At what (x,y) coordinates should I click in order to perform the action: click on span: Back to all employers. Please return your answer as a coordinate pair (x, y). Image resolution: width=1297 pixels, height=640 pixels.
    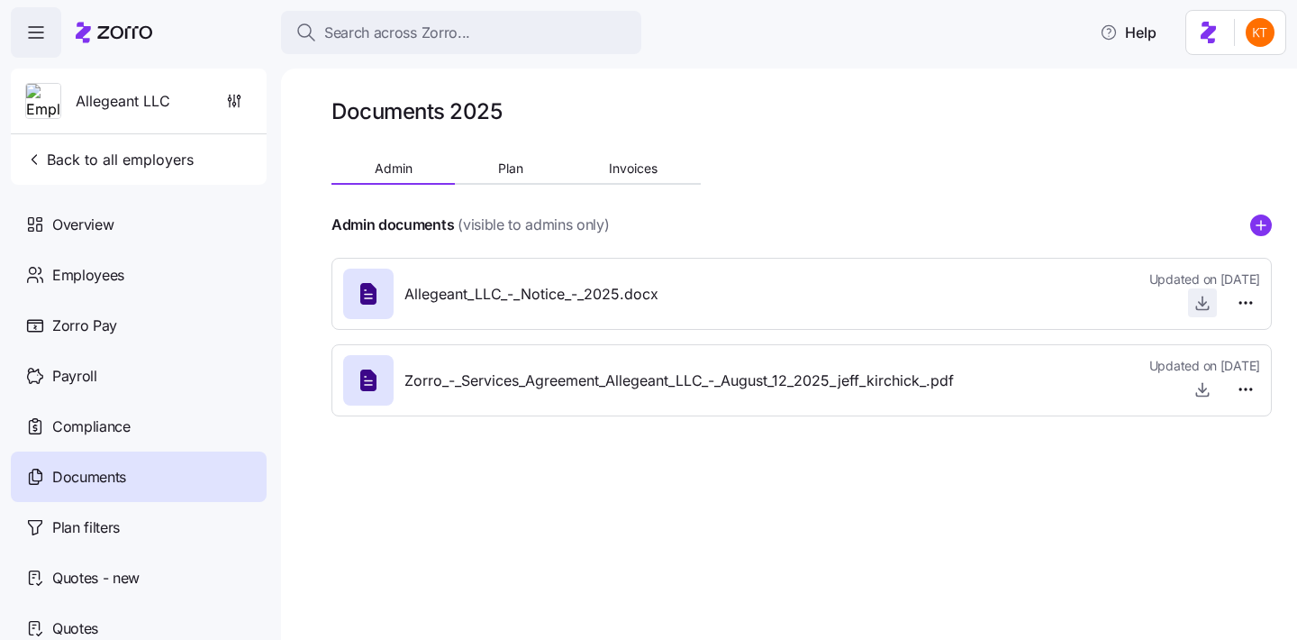
    Looking at the image, I should click on (109, 159).